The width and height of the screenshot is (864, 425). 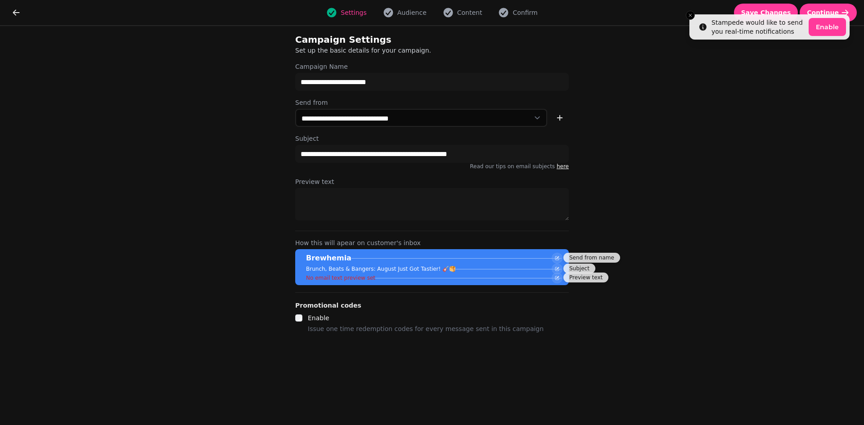 I want to click on button: Continue, so click(x=828, y=13).